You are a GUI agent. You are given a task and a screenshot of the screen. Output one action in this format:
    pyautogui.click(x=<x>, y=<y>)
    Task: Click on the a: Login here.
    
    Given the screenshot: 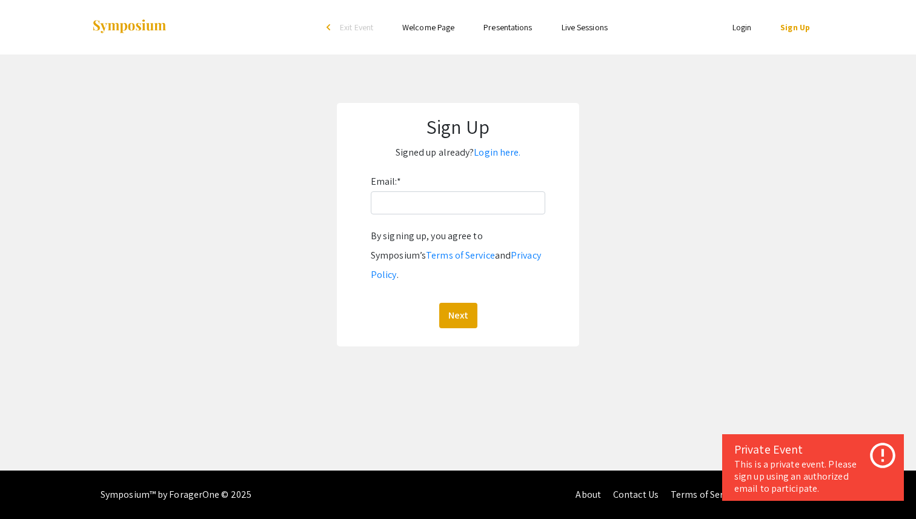 What is the action you would take?
    pyautogui.click(x=497, y=152)
    